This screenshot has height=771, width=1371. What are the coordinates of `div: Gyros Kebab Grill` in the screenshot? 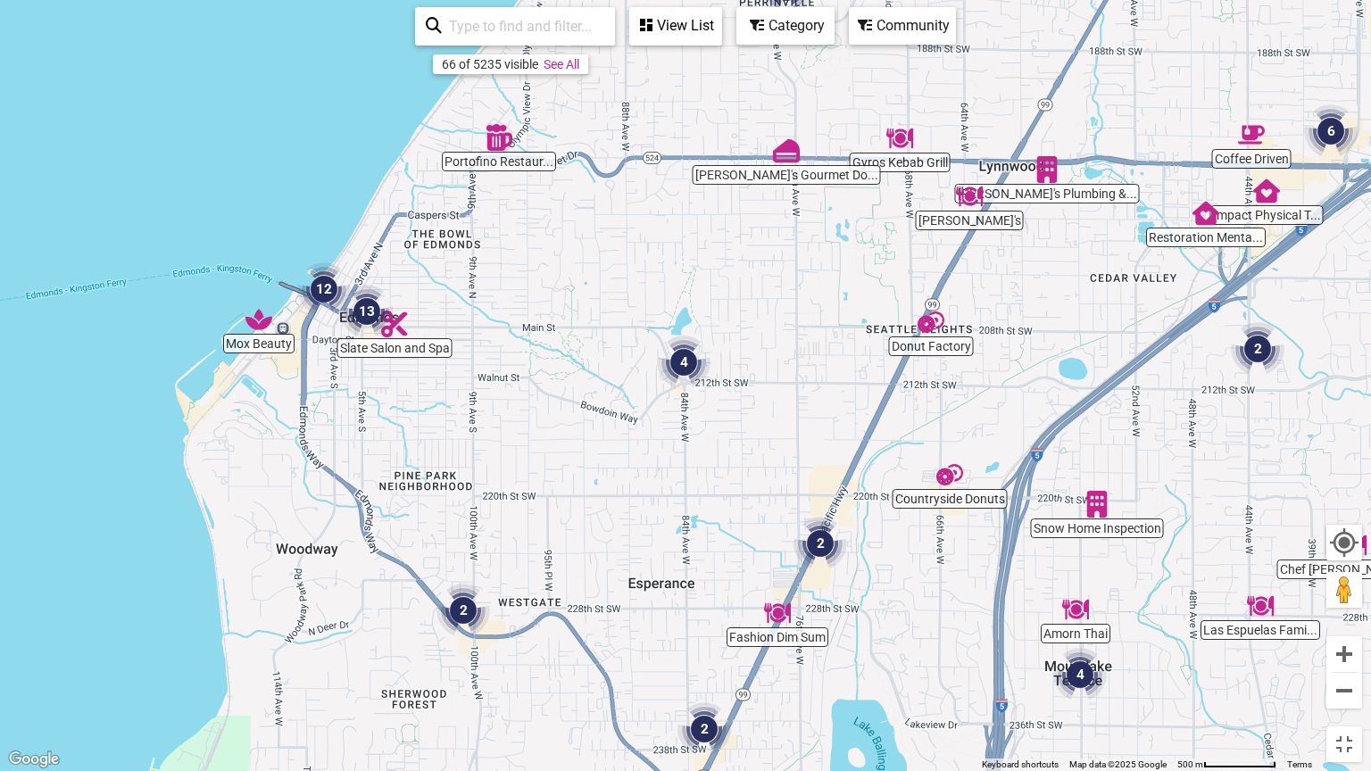 It's located at (900, 138).